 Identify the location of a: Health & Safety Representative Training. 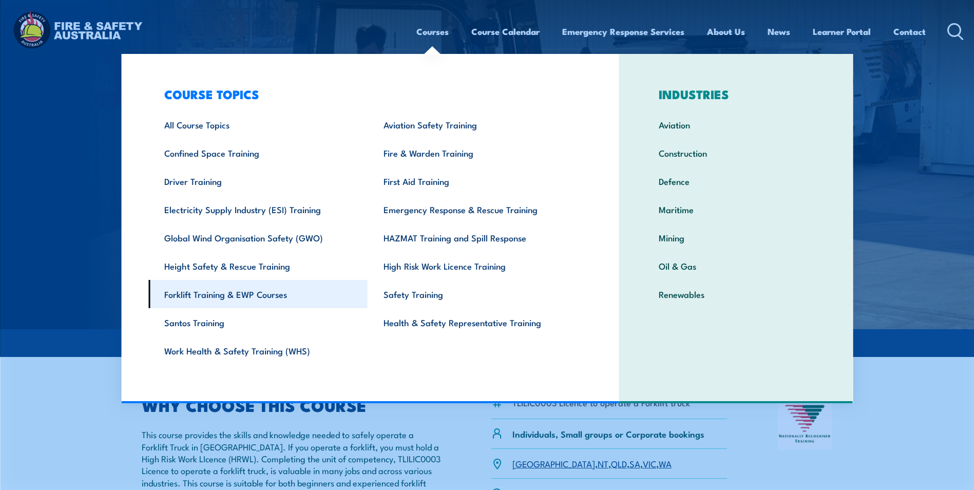
(477, 322).